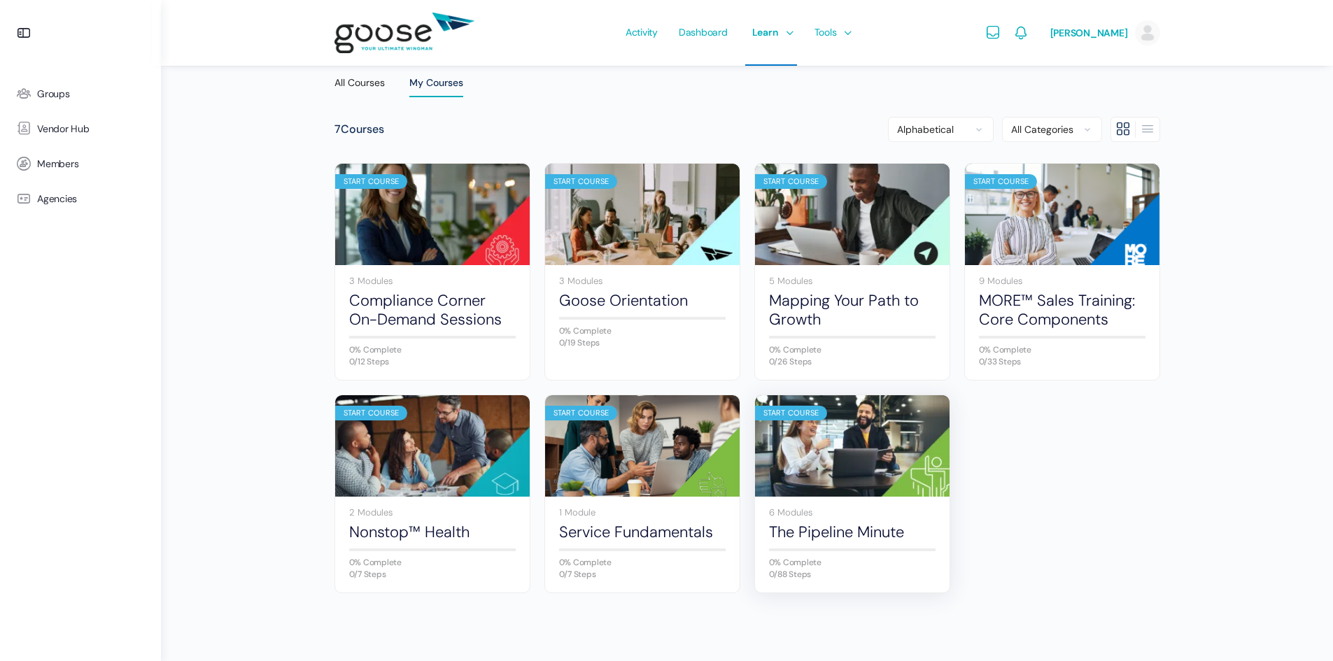 The width and height of the screenshot is (1333, 661). I want to click on span: Agencies, so click(57, 199).